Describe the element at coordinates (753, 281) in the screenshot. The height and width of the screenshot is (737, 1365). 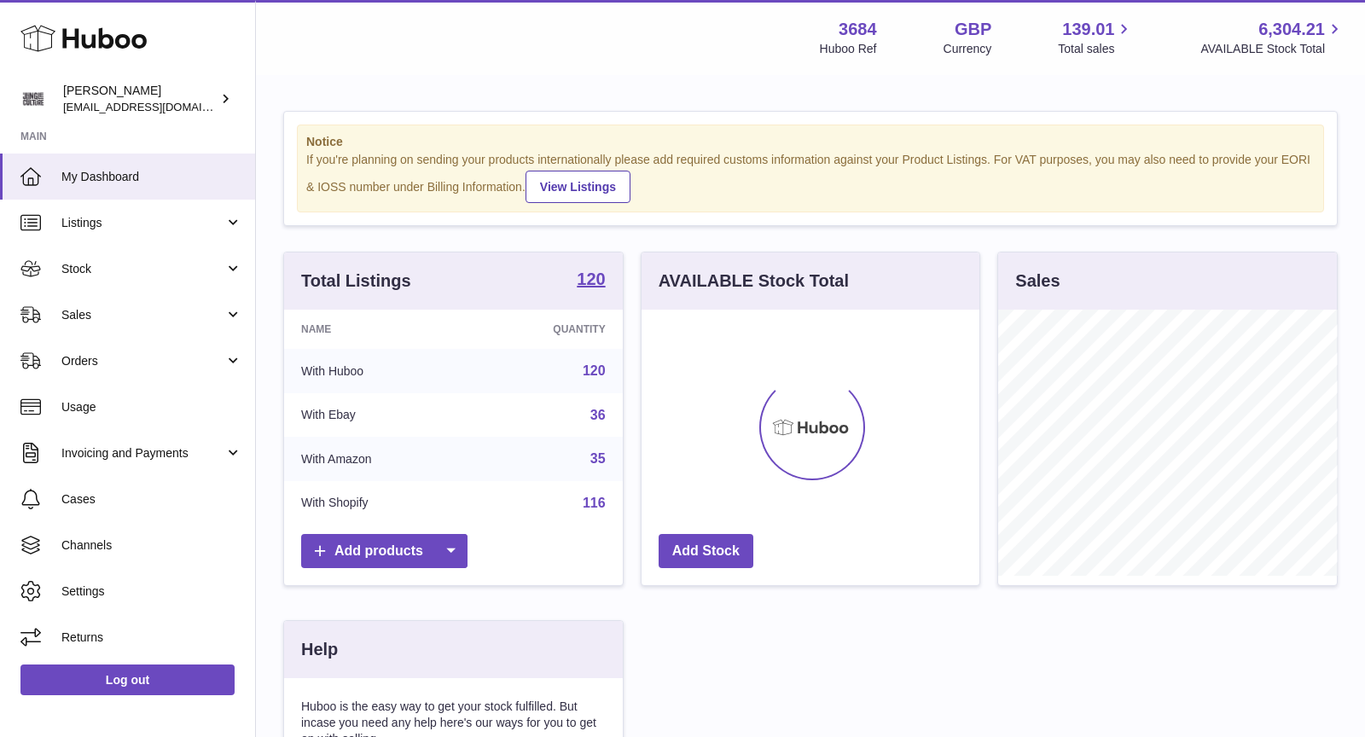
I see `h3: AVAILABLE Stock Total` at that location.